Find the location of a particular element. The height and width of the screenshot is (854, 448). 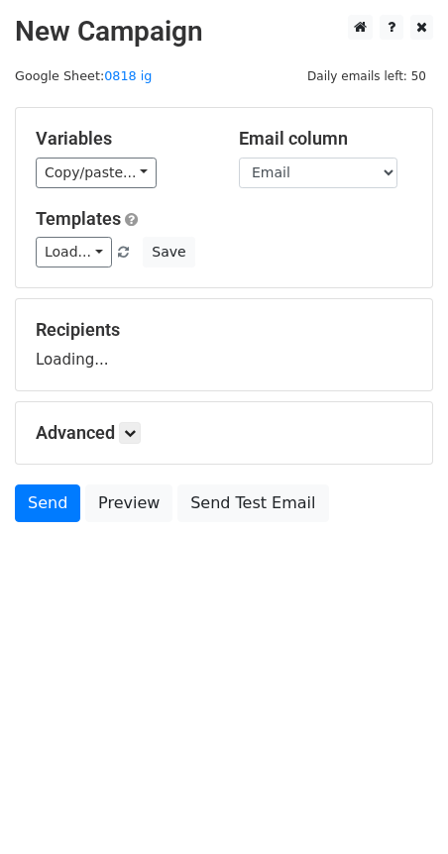

small: Google Sheet: is located at coordinates (83, 75).